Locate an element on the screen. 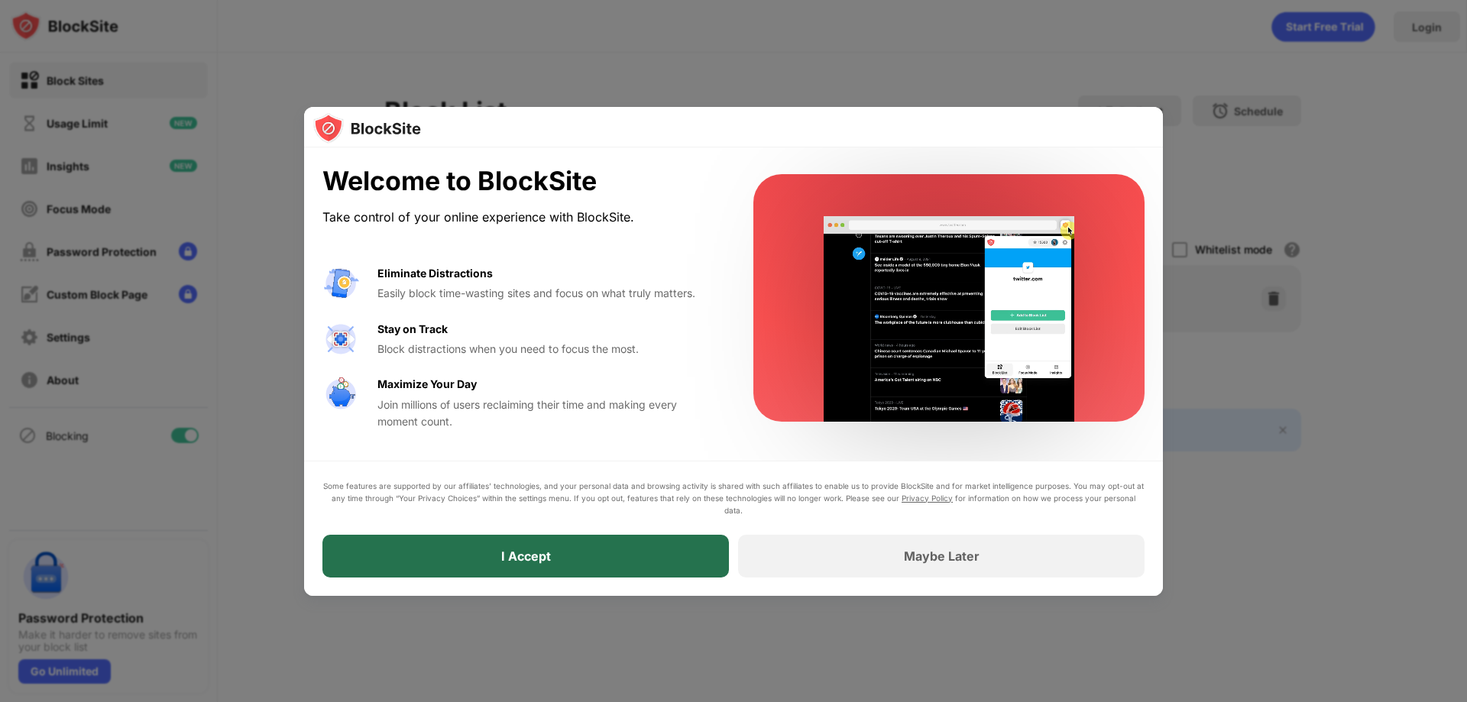 Image resolution: width=1467 pixels, height=702 pixels. img: value-safe-time.svg is located at coordinates (341, 394).